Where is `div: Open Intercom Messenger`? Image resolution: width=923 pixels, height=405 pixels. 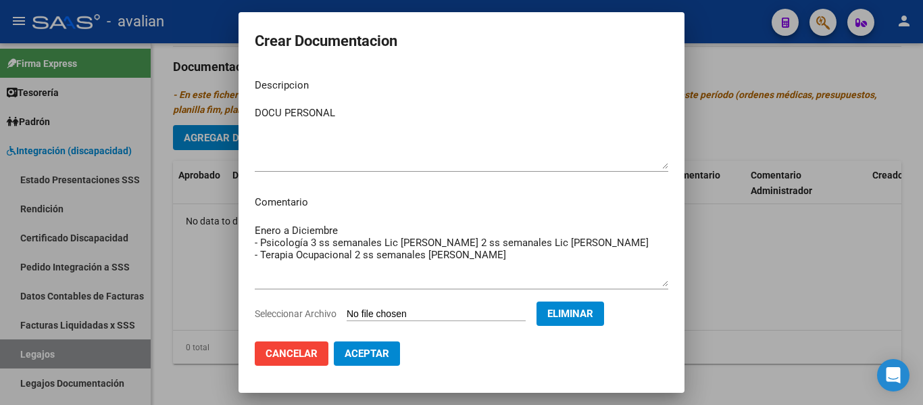 div: Open Intercom Messenger is located at coordinates (893, 375).